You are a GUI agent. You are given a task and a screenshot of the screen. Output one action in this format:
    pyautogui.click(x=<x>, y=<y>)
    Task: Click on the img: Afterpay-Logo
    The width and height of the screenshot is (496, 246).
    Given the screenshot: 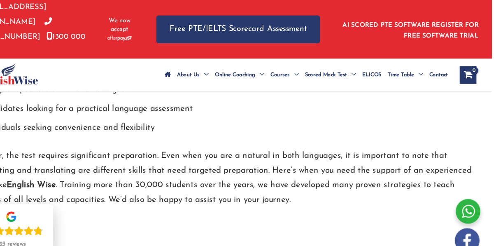 What is the action you would take?
    pyautogui.click(x=148, y=35)
    